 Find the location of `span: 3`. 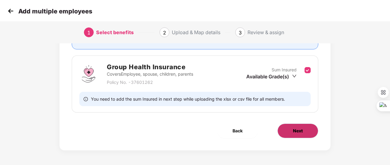

span: 3 is located at coordinates (240, 33).